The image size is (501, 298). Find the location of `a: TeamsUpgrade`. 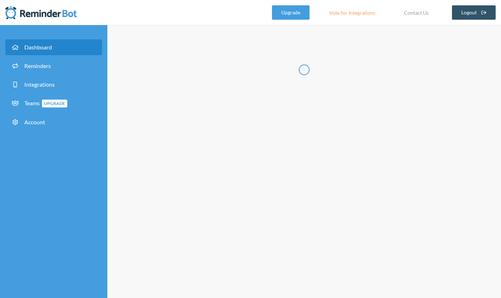

a: TeamsUpgrade is located at coordinates (54, 103).